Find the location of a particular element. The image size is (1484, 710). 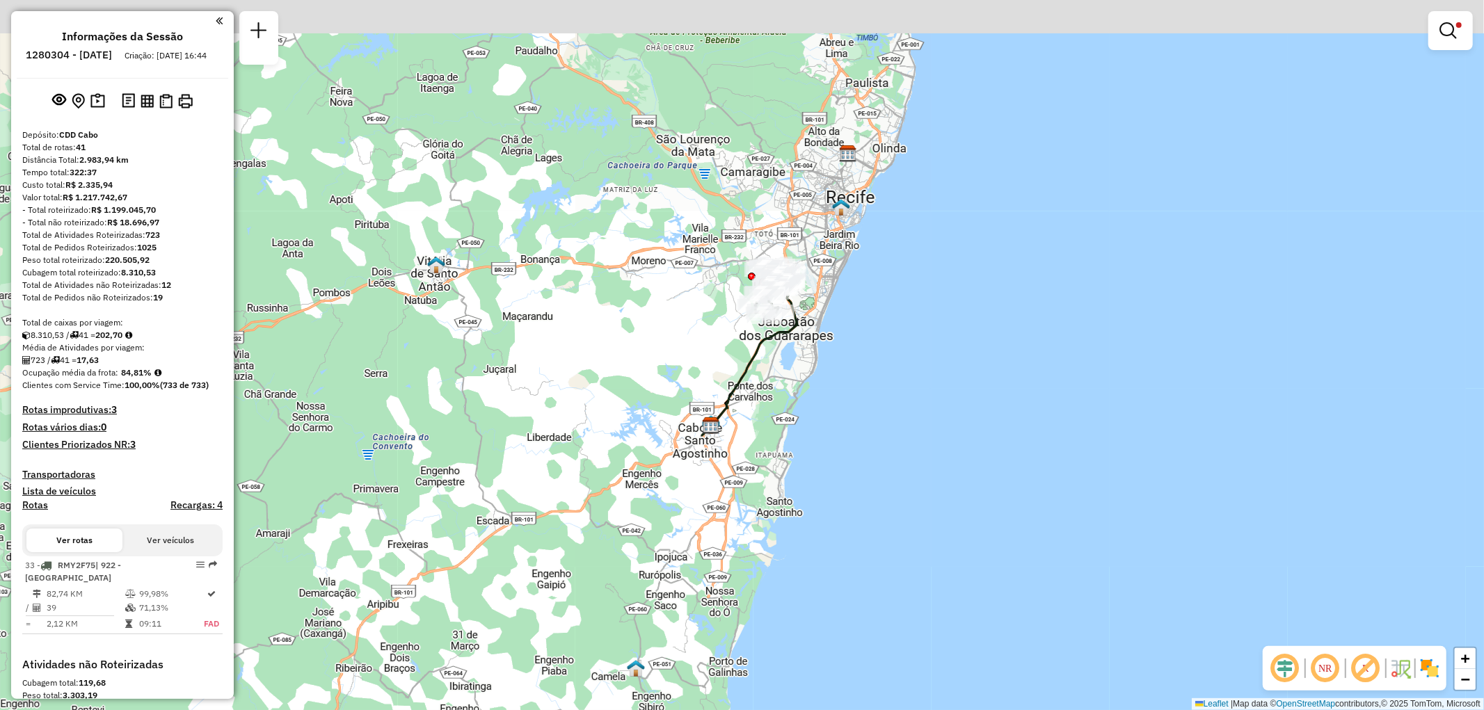

a: Nova sessão e pesquisa is located at coordinates (259, 32).